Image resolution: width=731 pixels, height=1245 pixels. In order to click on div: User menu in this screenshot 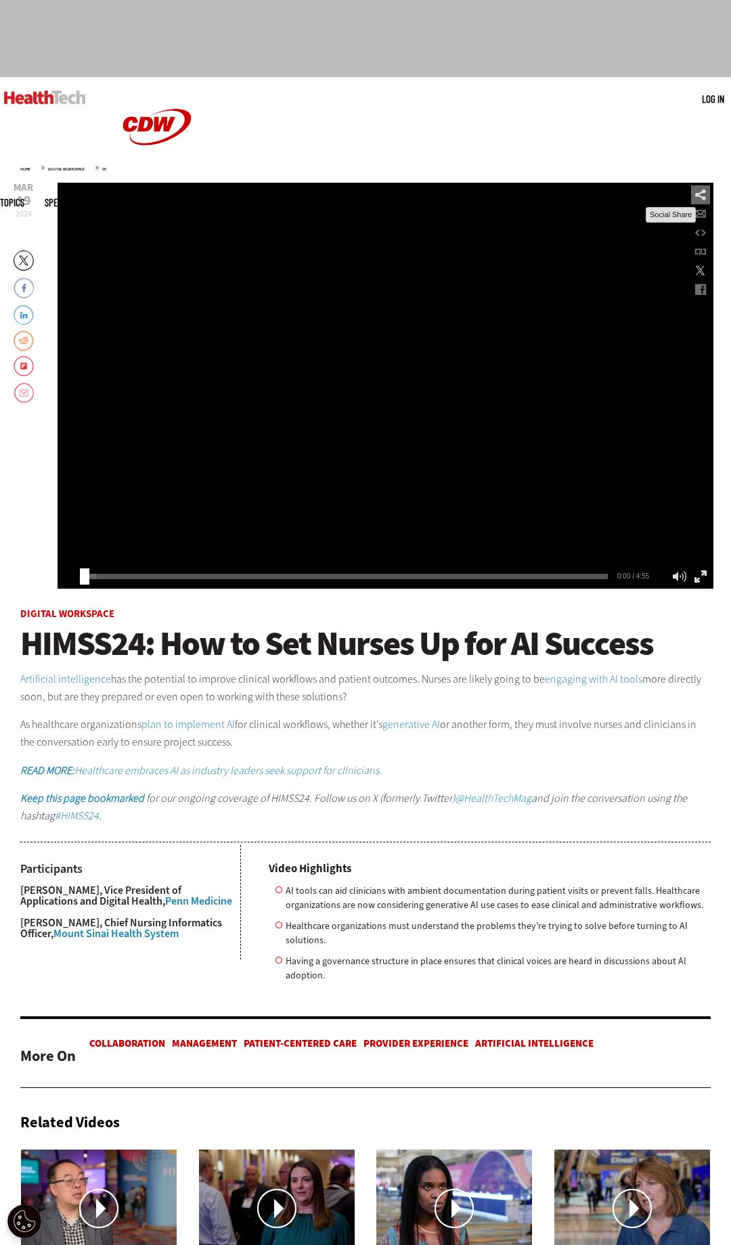, I will do `click(712, 99)`.